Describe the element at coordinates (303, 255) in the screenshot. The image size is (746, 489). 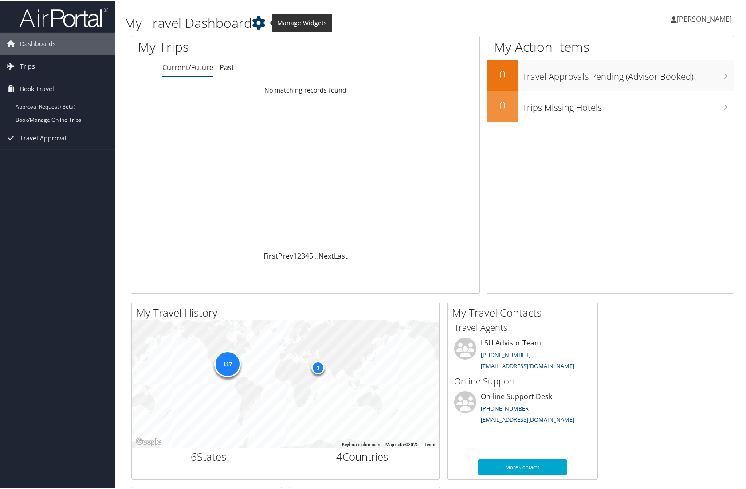
I see `a: 3` at that location.